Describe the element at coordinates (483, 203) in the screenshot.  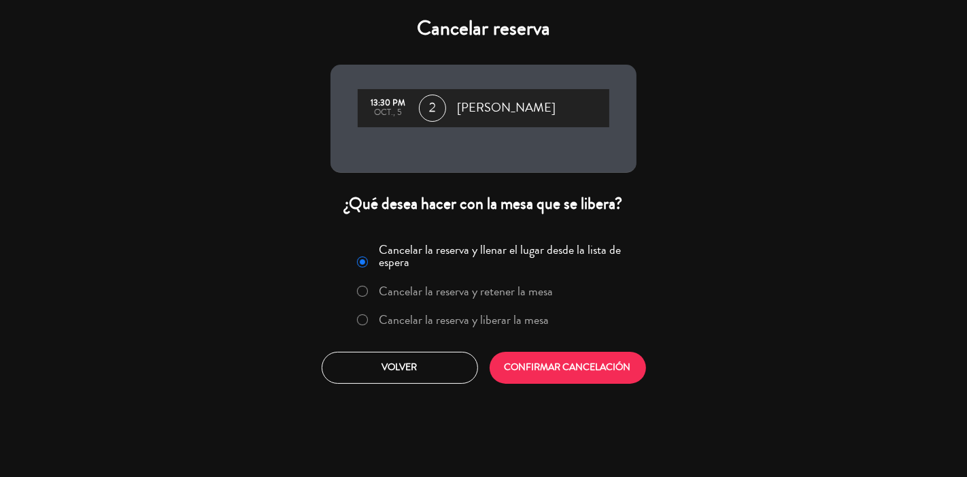
I see `div: ¿Qué desea hacer con la mesa que se libera?` at that location.